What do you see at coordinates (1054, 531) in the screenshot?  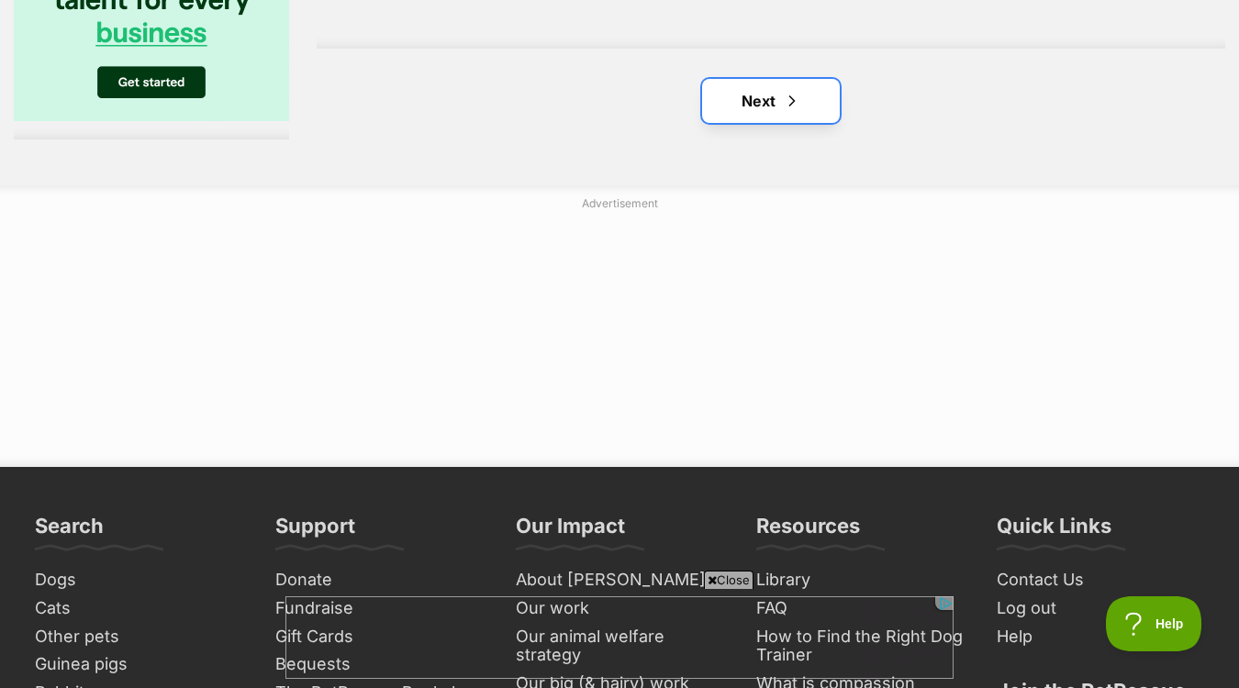 I see `h3: Quick Links` at bounding box center [1054, 531].